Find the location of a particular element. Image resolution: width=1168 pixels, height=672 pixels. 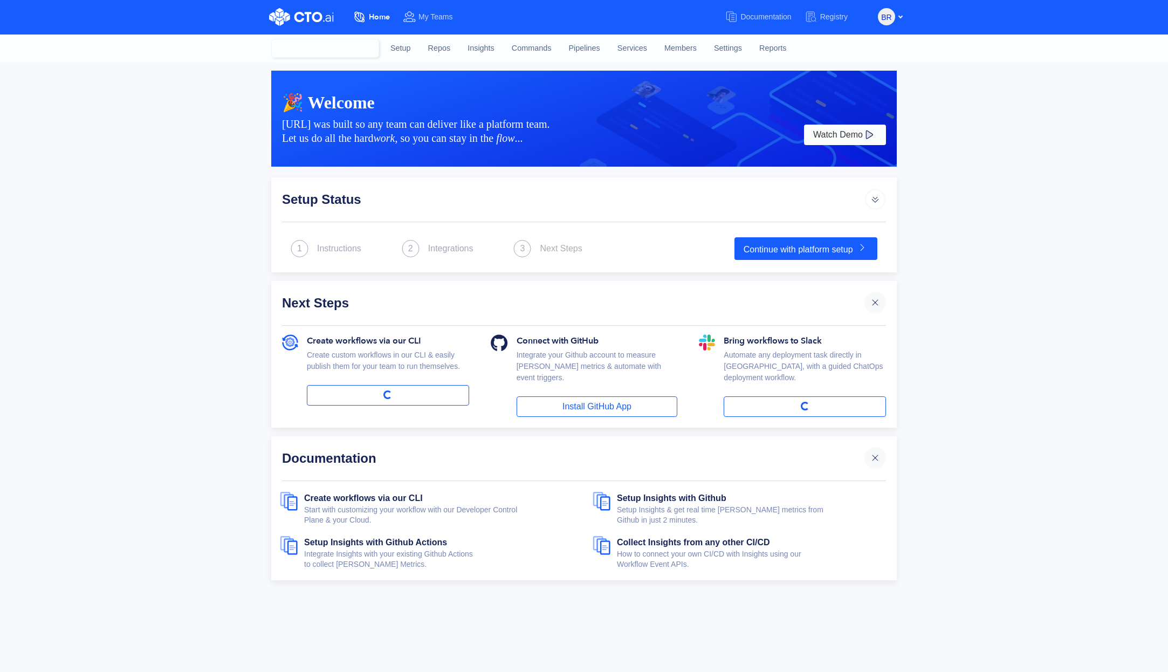

div: How to connect your own CI/CD with Insights using our Workflow Event APIs. is located at coordinates (752, 559).